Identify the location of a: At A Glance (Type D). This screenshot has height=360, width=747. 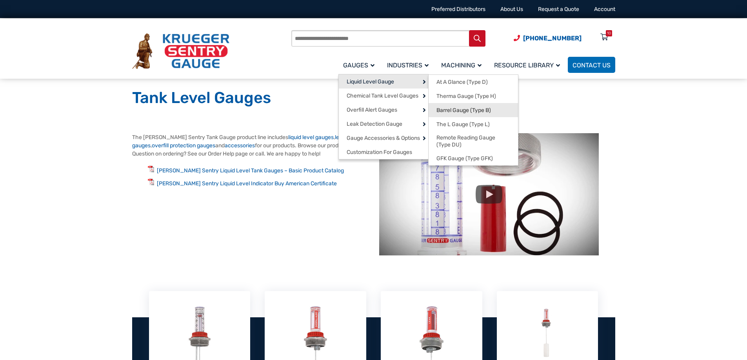
(473, 82).